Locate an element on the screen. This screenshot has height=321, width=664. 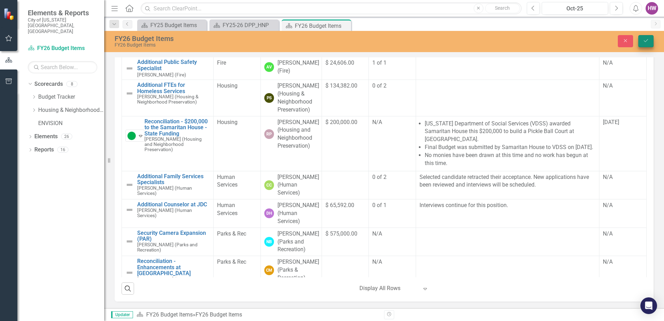
a: FY25 Budget Items is located at coordinates (172, 25).